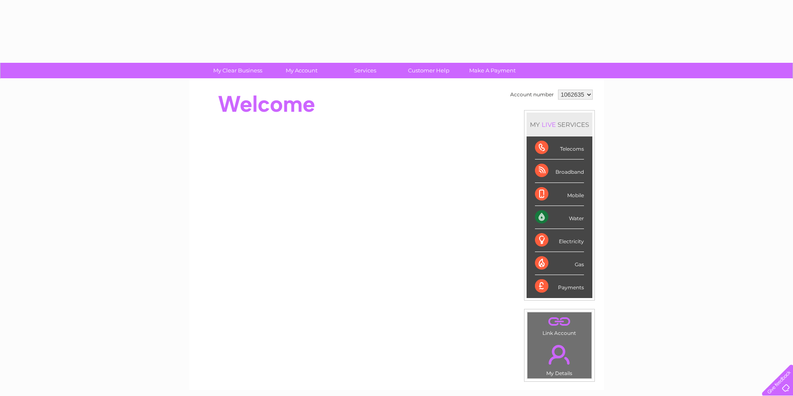 This screenshot has height=396, width=793. What do you see at coordinates (559, 194) in the screenshot?
I see `div: Mobile` at bounding box center [559, 194].